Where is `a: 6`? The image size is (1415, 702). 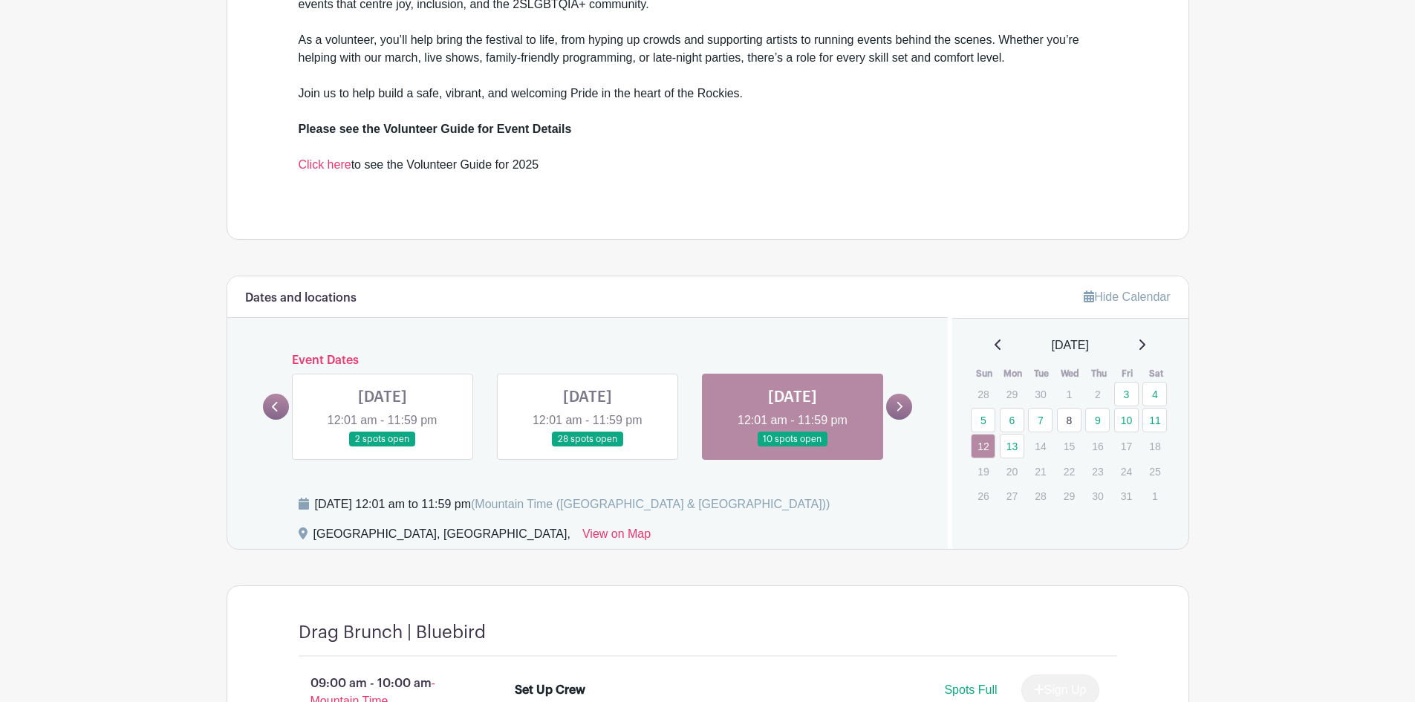 a: 6 is located at coordinates (1012, 420).